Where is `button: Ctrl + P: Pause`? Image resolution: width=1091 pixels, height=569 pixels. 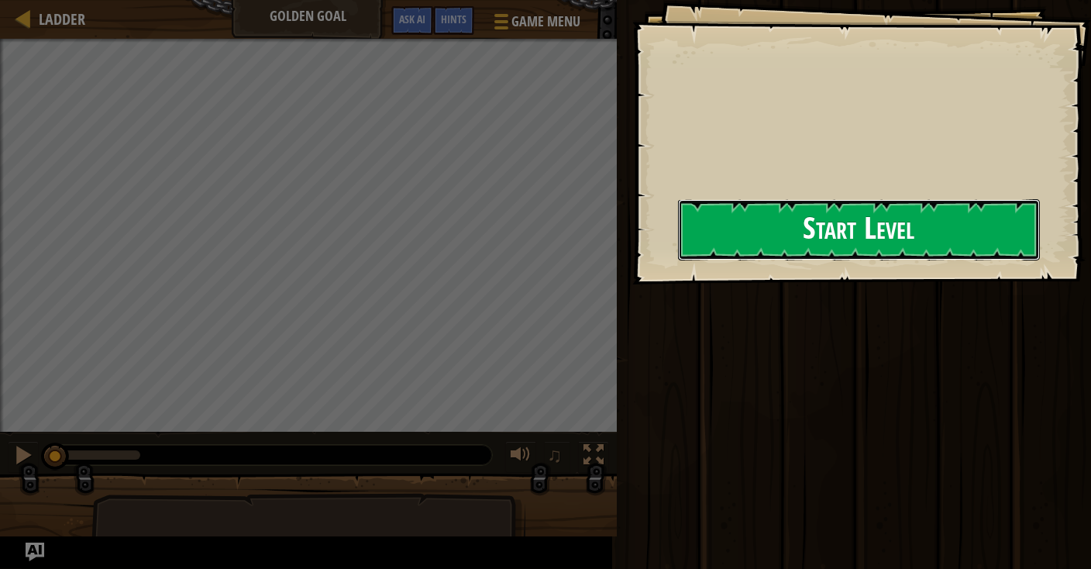
button: Ctrl + P: Pause is located at coordinates (23, 456).